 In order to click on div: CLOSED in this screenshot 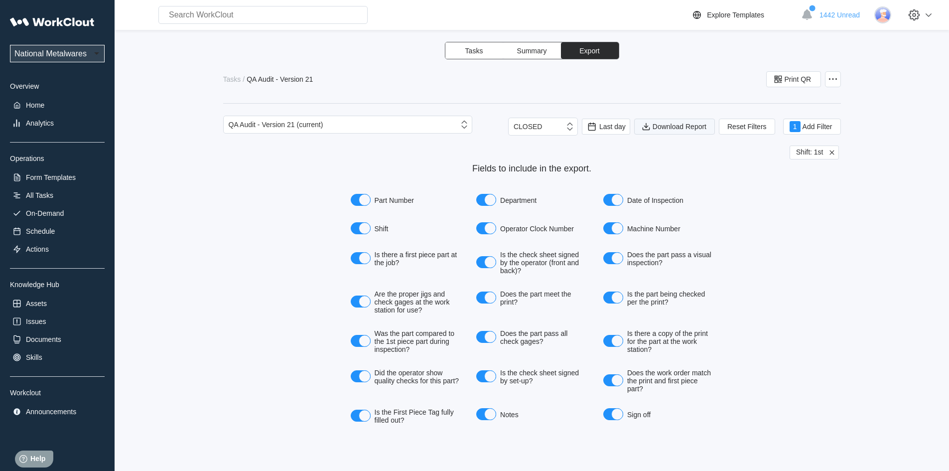, I will do `click(528, 127)`.